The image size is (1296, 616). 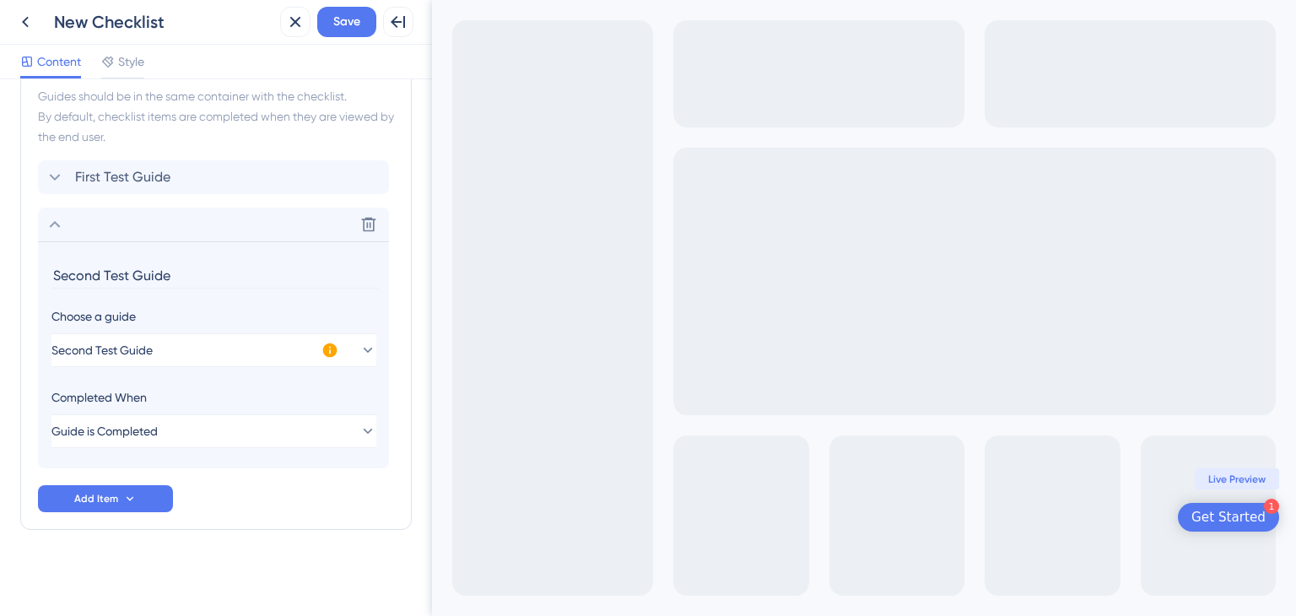 I want to click on div: Get Started, so click(x=796, y=517).